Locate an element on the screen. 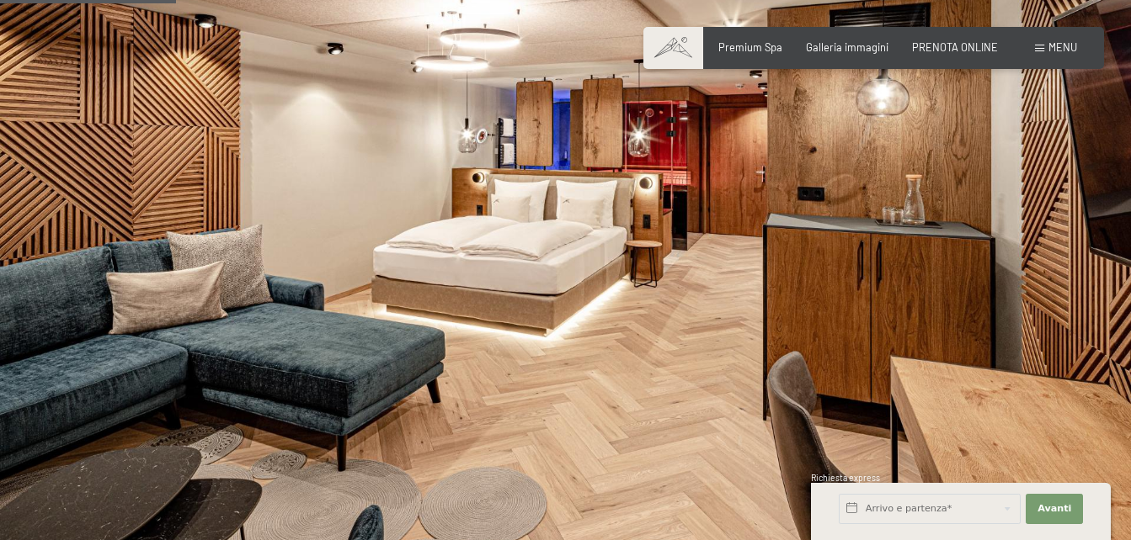  a: Galleria immagini is located at coordinates (847, 47).